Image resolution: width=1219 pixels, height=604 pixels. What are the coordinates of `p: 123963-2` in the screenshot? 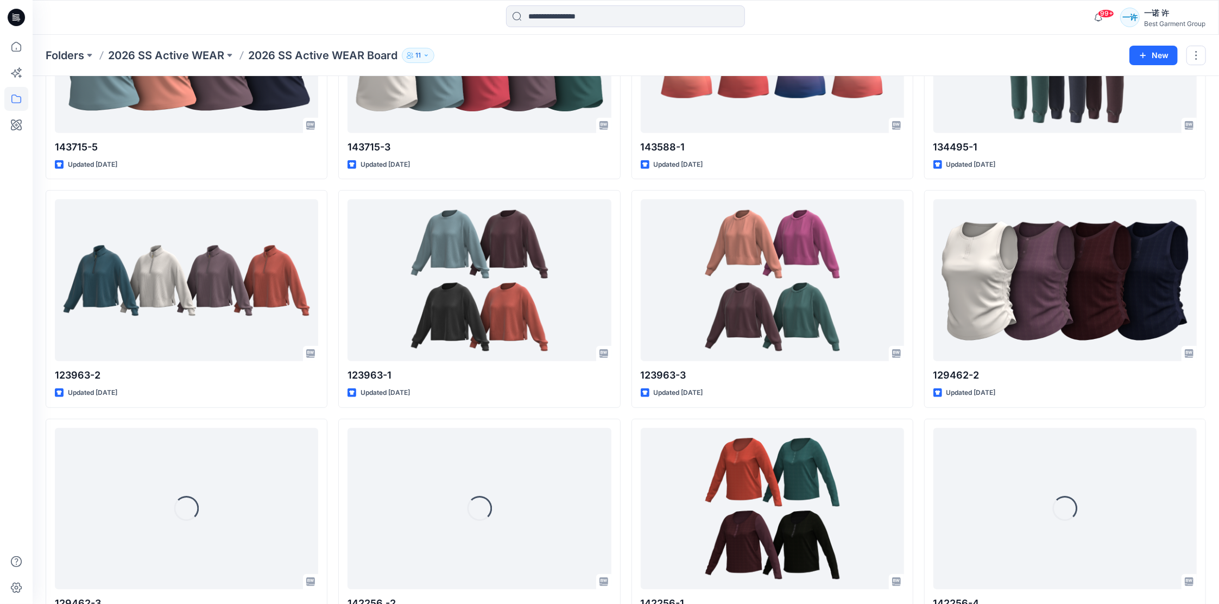 It's located at (186, 375).